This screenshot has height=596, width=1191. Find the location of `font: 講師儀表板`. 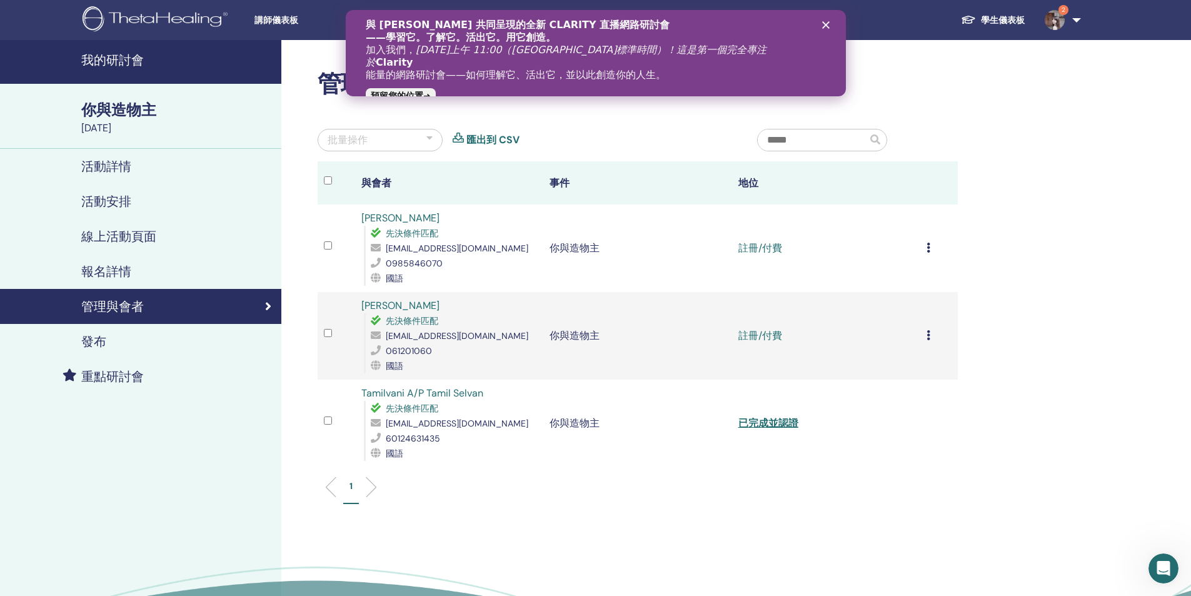

font: 講師儀表板 is located at coordinates (276, 20).